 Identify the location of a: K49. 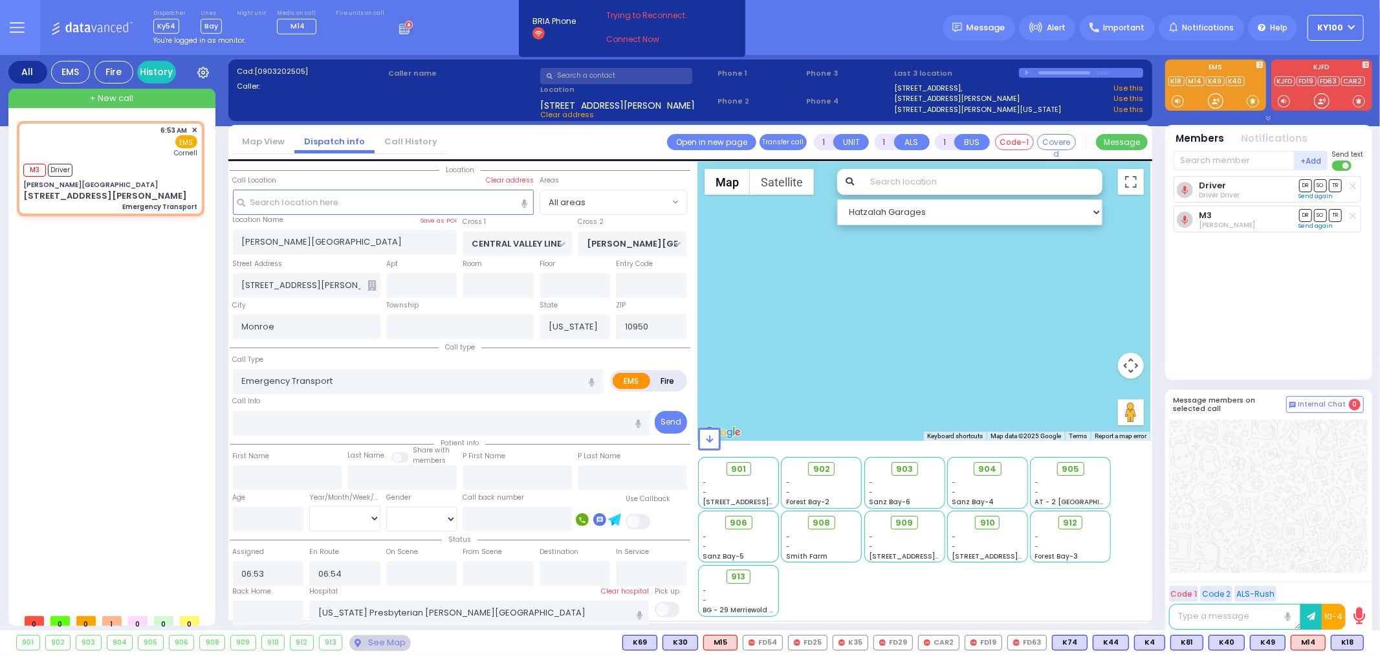
(1215, 81).